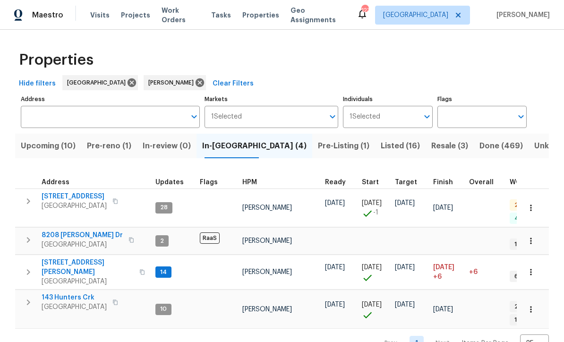 This screenshot has width=564, height=342. What do you see at coordinates (481, 182) in the screenshot?
I see `span: Overall` at bounding box center [481, 182].